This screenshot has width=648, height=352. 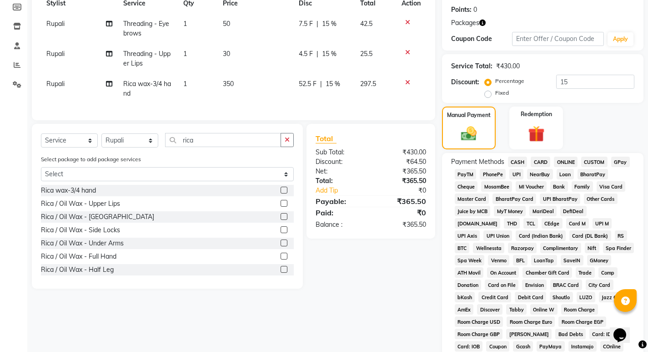 I want to click on div: ₹430.00, so click(x=402, y=152).